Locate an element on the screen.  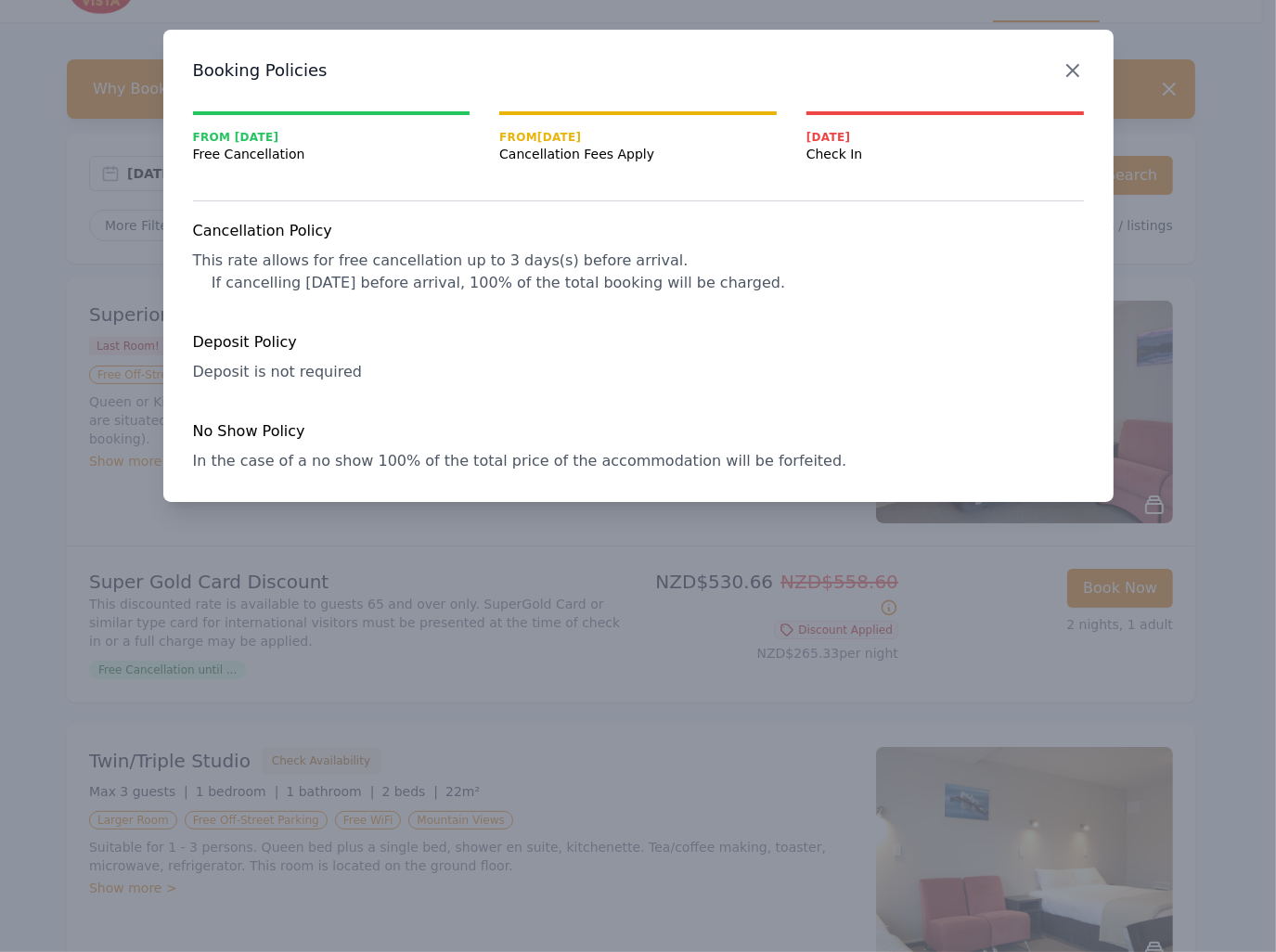
span: In the case of a no show 100% of the total price of the accommodation will be forfeited. is located at coordinates (520, 460).